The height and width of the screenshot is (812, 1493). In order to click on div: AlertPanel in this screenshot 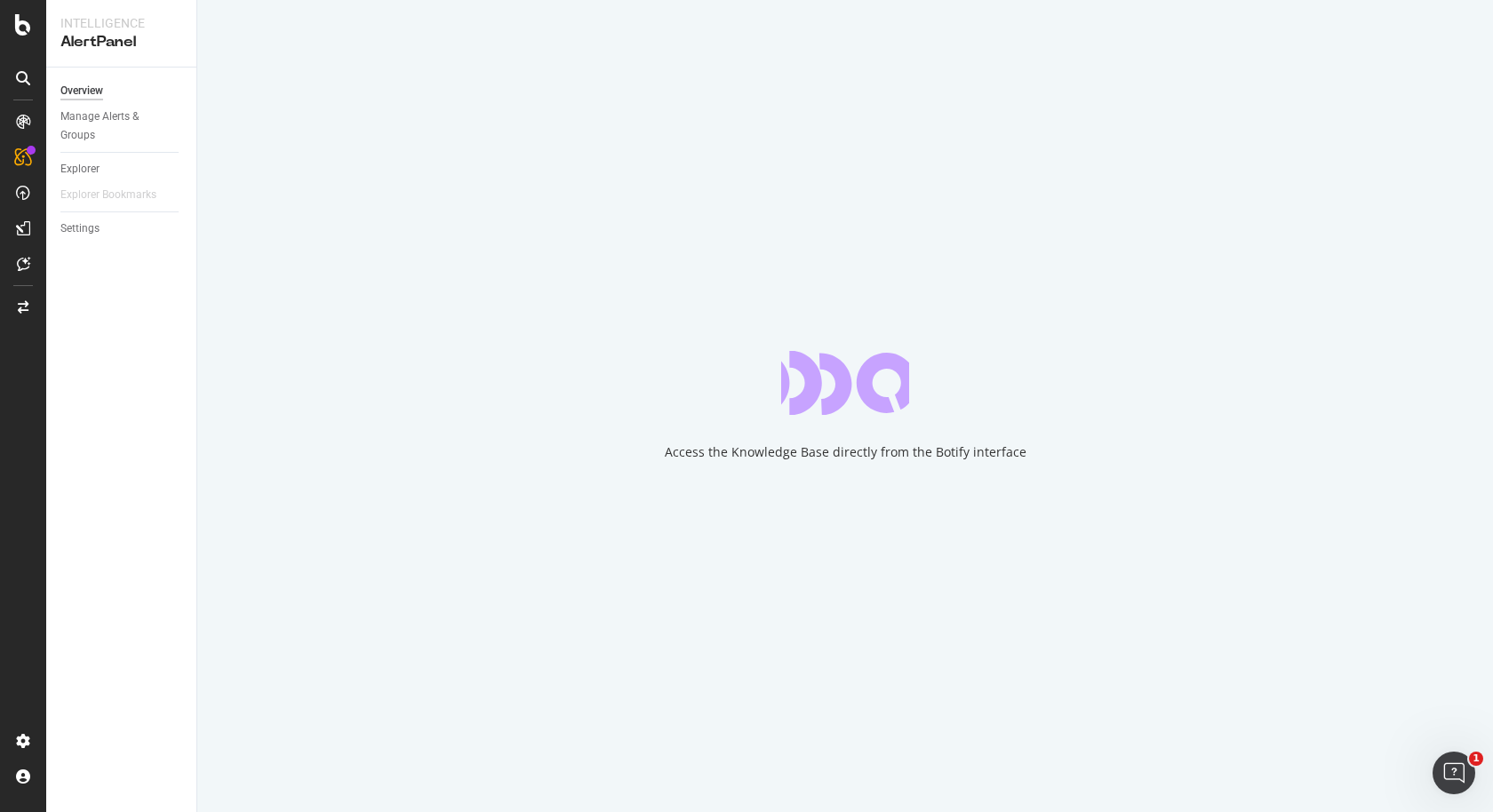, I will do `click(121, 41)`.